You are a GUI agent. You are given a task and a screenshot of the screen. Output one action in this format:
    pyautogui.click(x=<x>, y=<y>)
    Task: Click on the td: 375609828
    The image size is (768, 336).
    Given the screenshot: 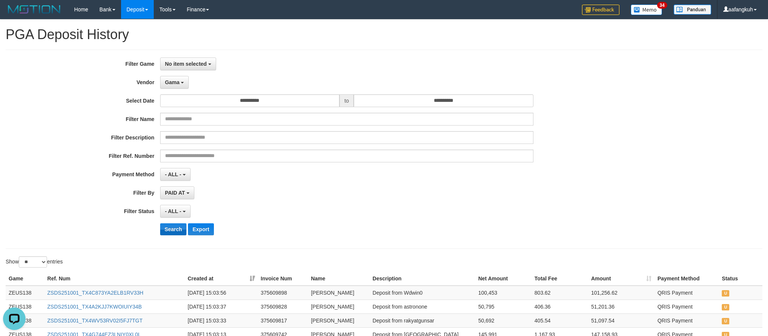 What is the action you would take?
    pyautogui.click(x=283, y=306)
    